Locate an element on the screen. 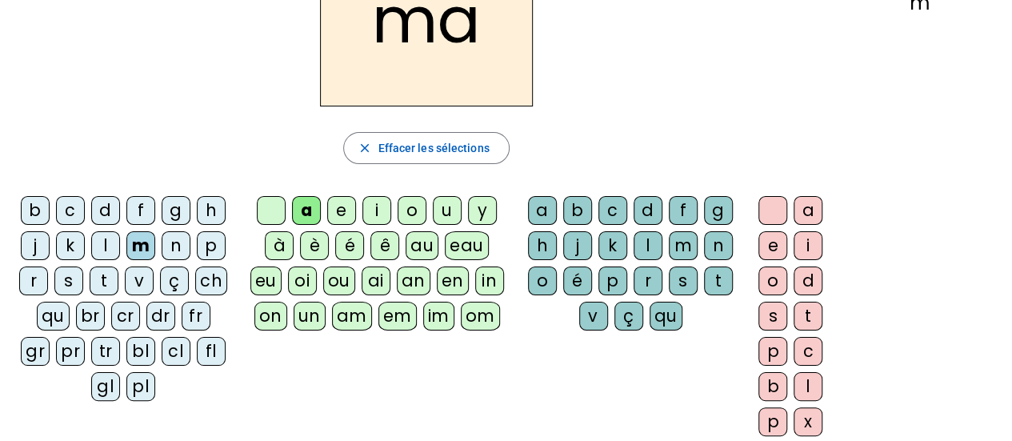 This screenshot has height=441, width=1012. div: on is located at coordinates (270, 316).